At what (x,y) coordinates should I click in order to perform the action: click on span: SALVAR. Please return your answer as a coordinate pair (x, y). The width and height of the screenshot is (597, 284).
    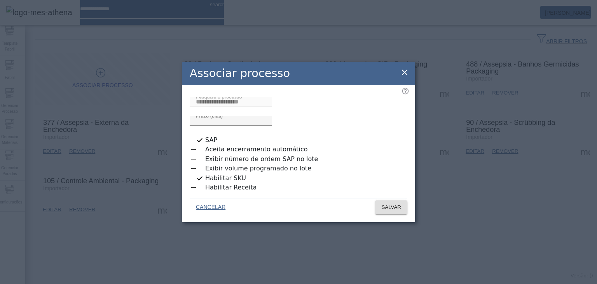
    Looking at the image, I should click on (391, 207).